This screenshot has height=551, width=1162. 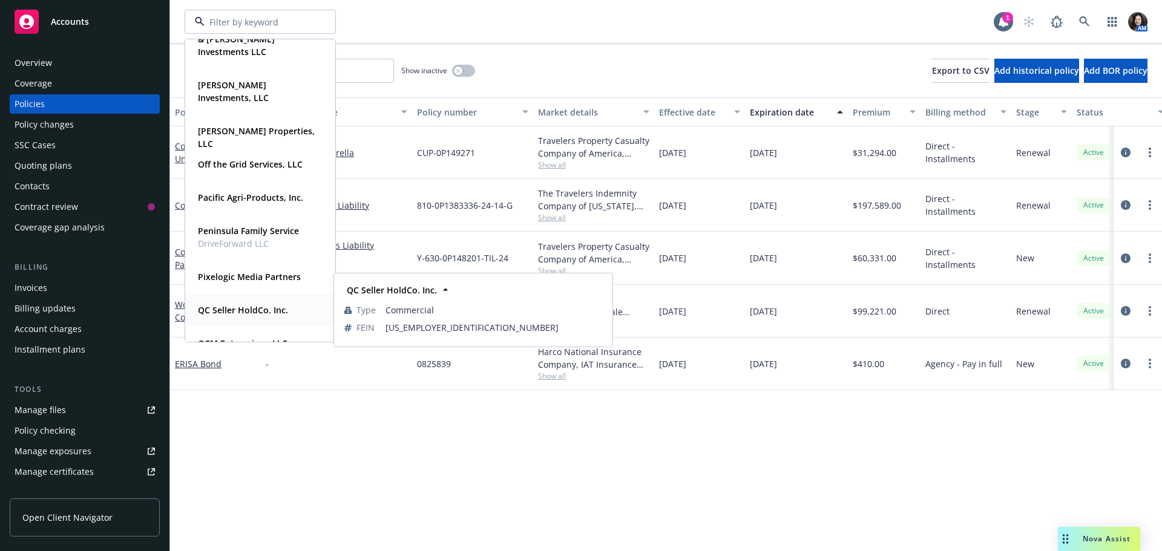 I want to click on a: Accounts, so click(x=85, y=22).